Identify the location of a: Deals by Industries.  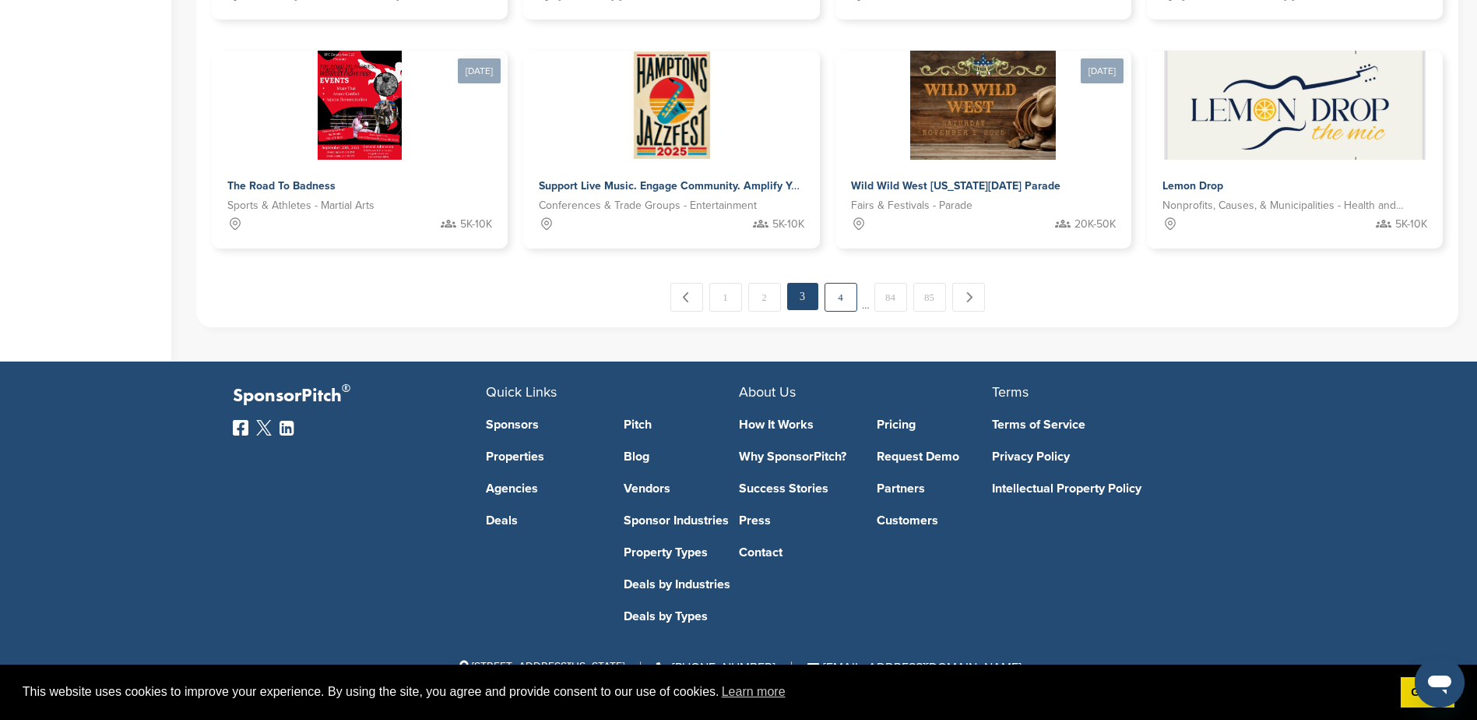
(681, 584).